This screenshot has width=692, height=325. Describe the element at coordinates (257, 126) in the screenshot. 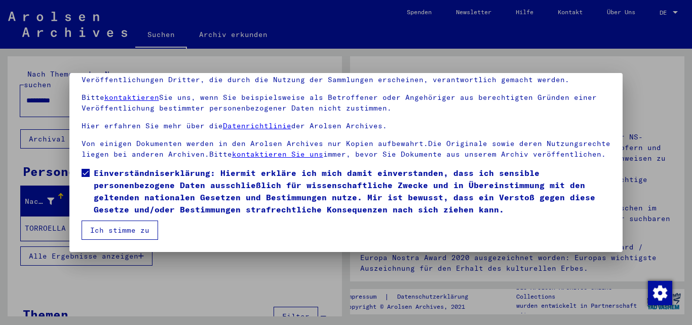

I see `a: Datenrichtlinie` at that location.